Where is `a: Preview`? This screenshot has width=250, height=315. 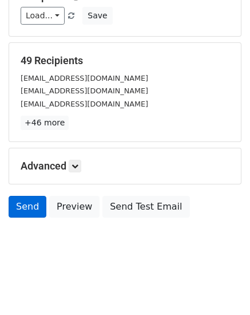 a: Preview is located at coordinates (74, 207).